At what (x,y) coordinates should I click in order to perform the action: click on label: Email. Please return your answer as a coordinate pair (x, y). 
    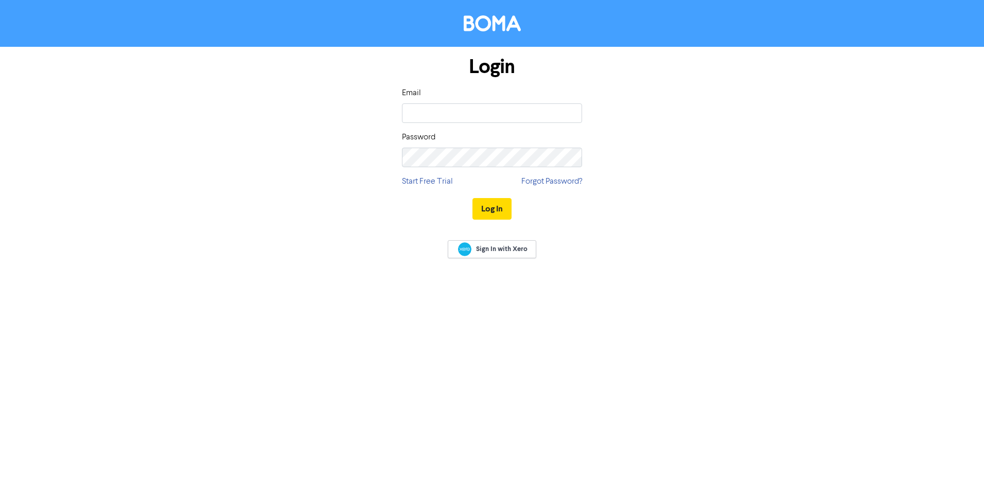
    Looking at the image, I should click on (411, 93).